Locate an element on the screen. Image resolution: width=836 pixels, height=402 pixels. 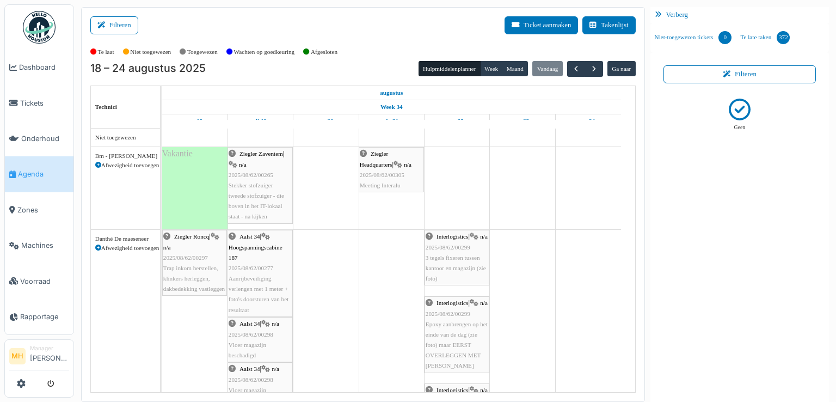
a: Niet-toegewezen tickets is located at coordinates (693, 38).